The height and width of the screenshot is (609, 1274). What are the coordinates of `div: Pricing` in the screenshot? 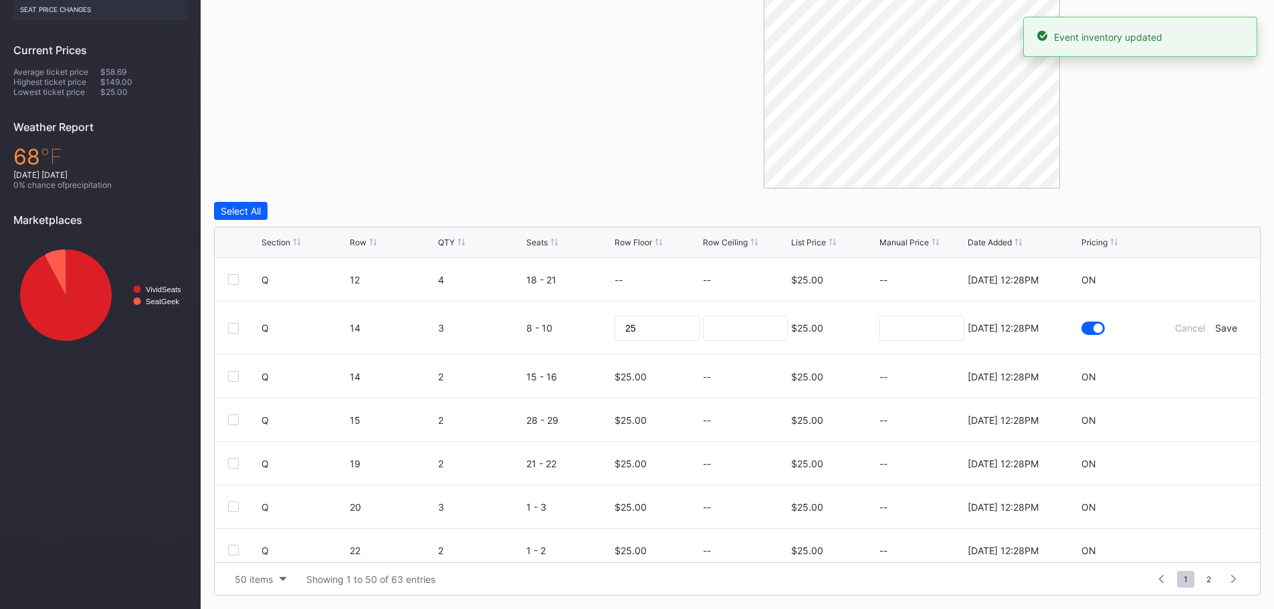 It's located at (1094, 242).